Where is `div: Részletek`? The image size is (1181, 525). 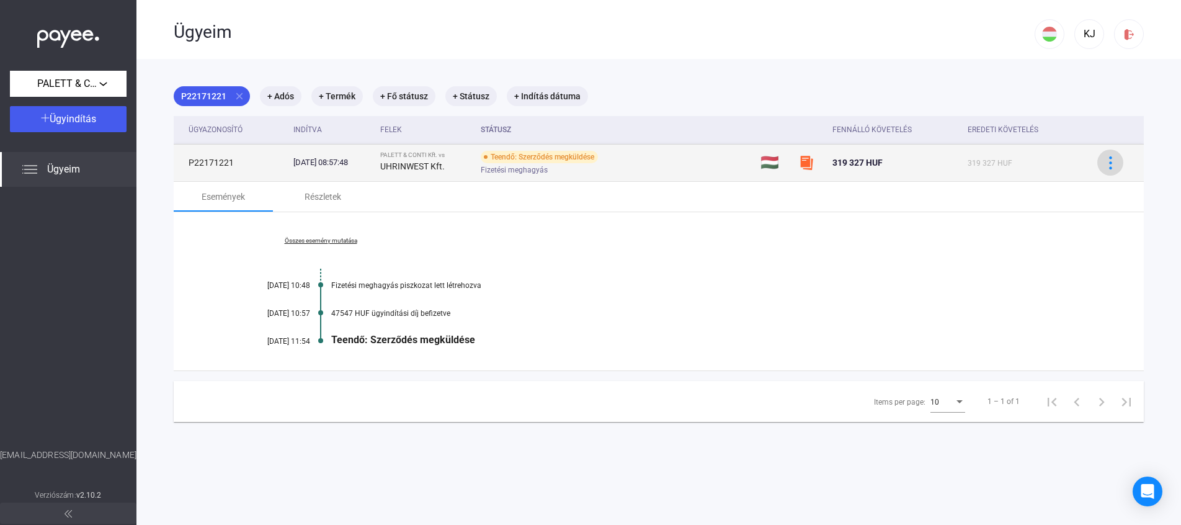
div: Részletek is located at coordinates (323, 197).